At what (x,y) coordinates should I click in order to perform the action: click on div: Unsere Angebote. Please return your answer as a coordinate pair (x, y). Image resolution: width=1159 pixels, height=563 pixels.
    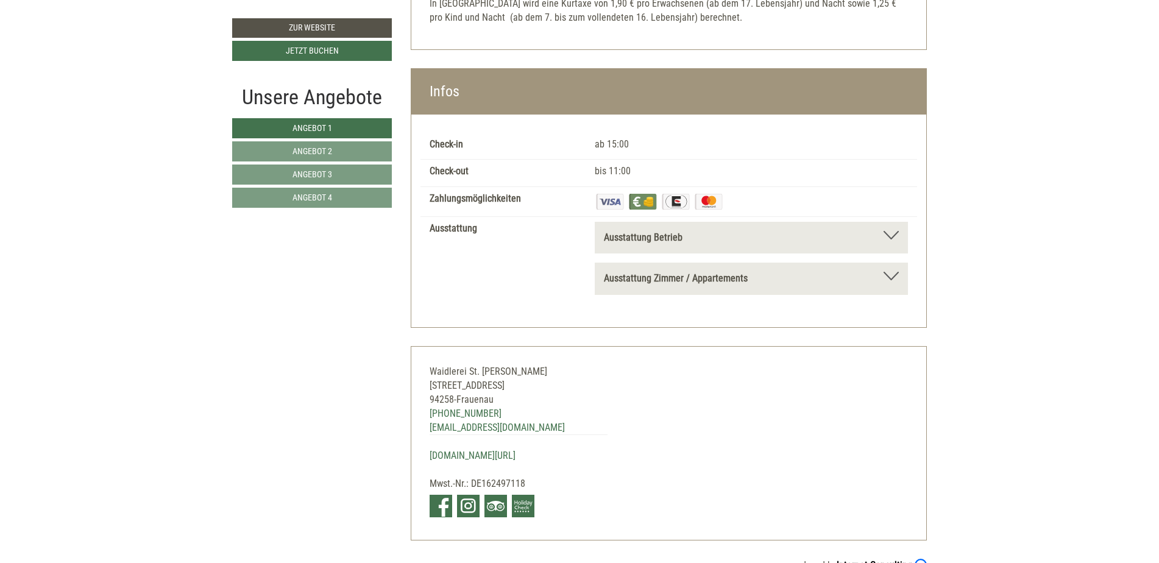
    Looking at the image, I should click on (312, 97).